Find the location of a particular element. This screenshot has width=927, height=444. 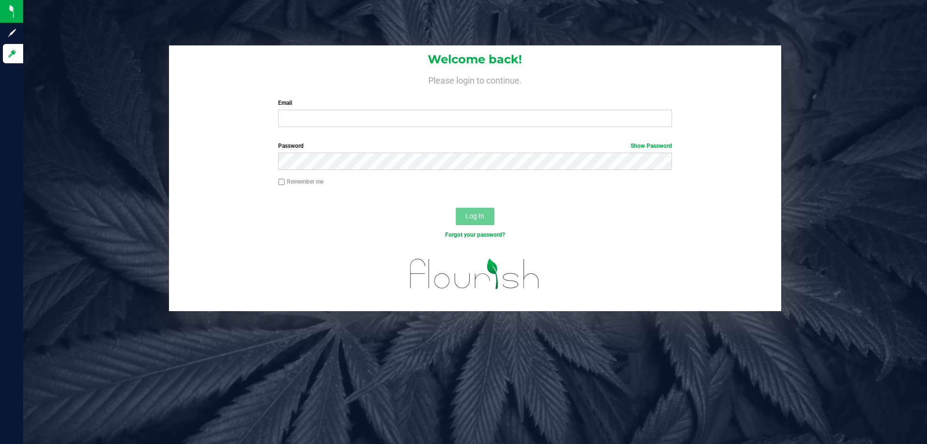

a: Forgot your password? is located at coordinates (475, 235).